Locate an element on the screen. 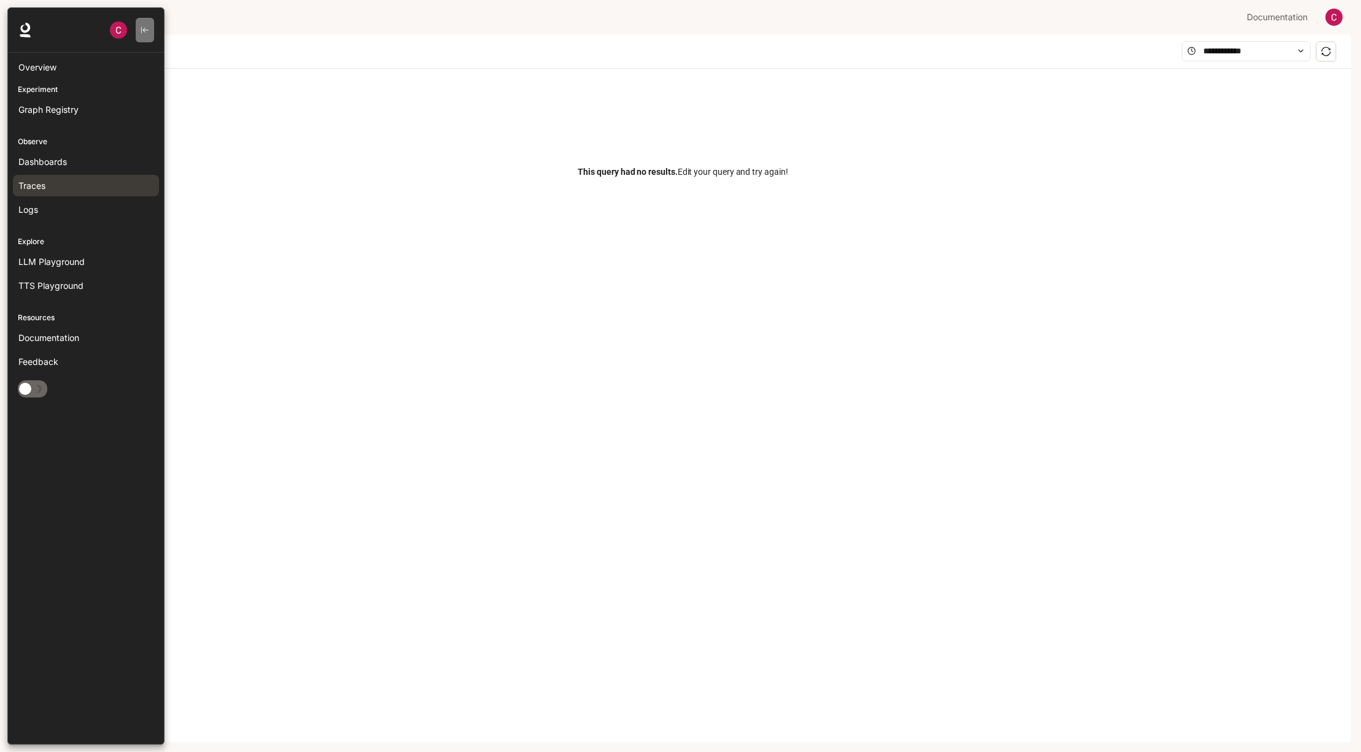 This screenshot has width=1361, height=752. span: Overview is located at coordinates (37, 67).